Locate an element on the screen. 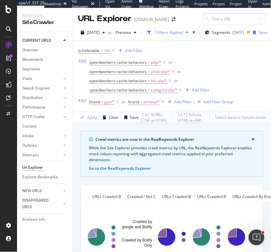 This screenshot has height=252, width=271. span: athleta/* is located at coordinates (152, 102).